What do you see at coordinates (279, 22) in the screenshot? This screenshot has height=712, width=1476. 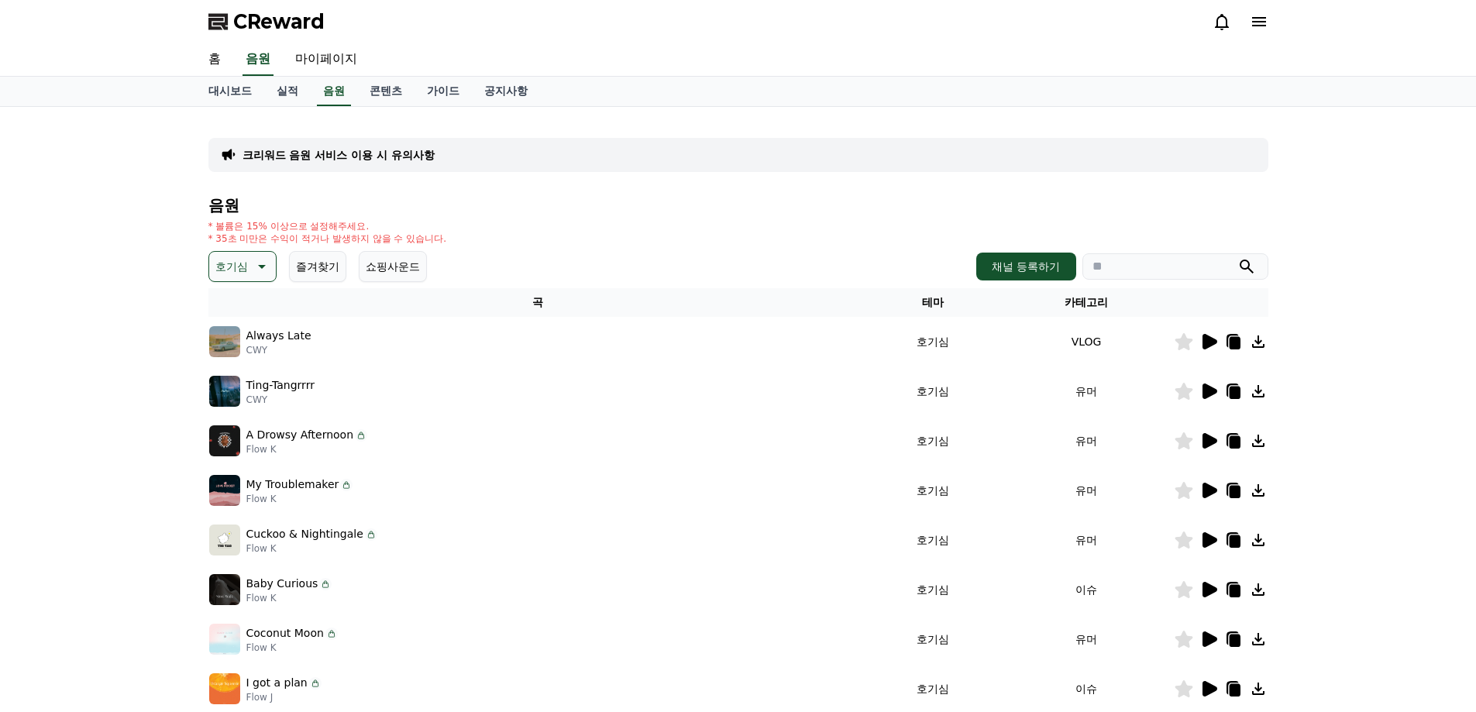 I see `span: CReward` at bounding box center [279, 22].